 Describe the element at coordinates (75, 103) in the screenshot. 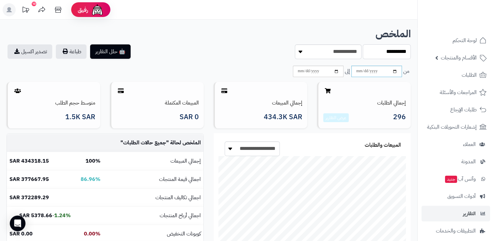

I see `a: متوسط حجم الطلب` at that location.